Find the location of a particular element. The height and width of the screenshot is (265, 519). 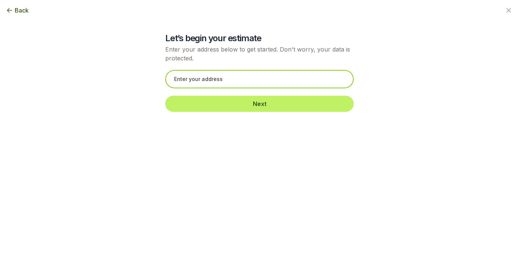

span: Back is located at coordinates (22, 10).